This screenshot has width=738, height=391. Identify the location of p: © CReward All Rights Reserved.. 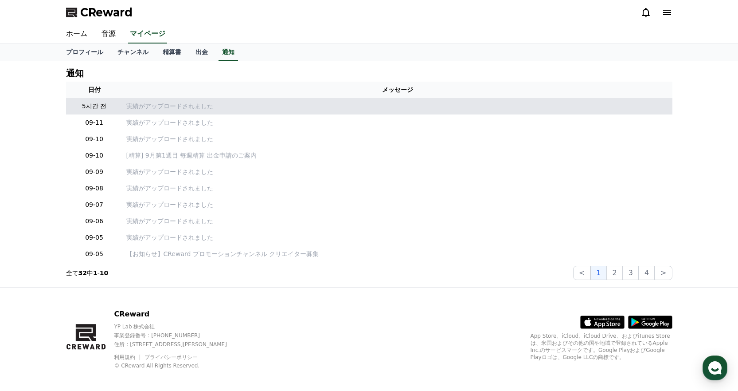
(178, 365).